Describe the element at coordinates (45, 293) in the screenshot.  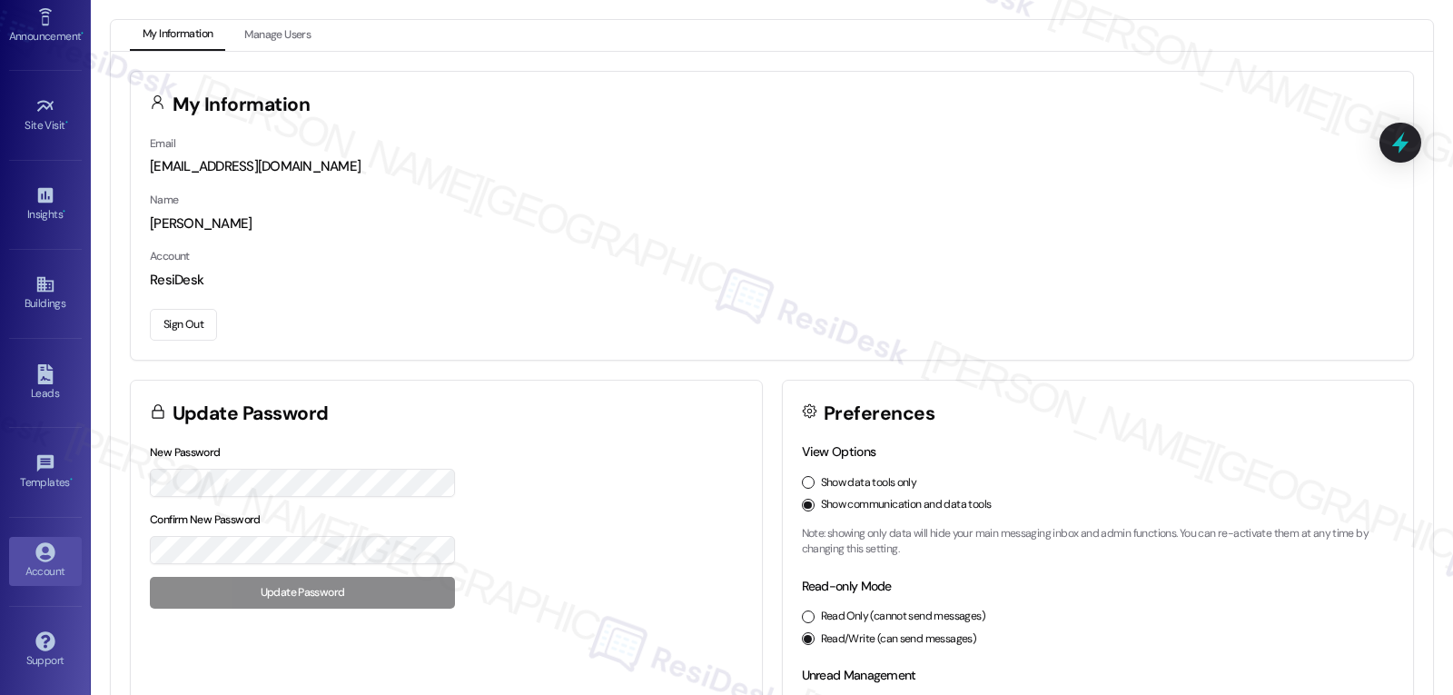
I see `a: Buildings` at that location.